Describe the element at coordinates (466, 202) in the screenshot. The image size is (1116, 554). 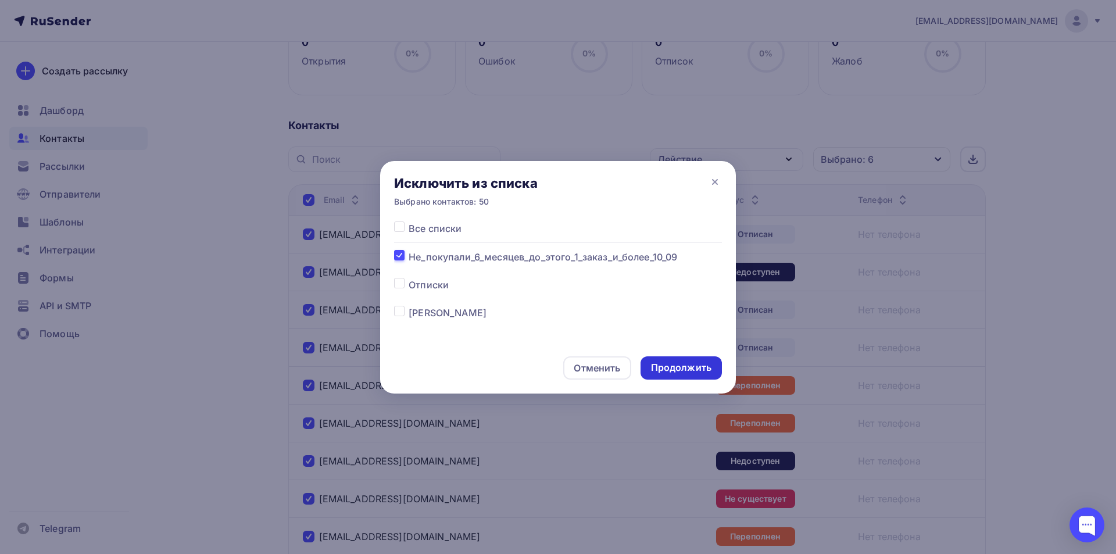
I see `div: Выбрано контактов: 50` at that location.